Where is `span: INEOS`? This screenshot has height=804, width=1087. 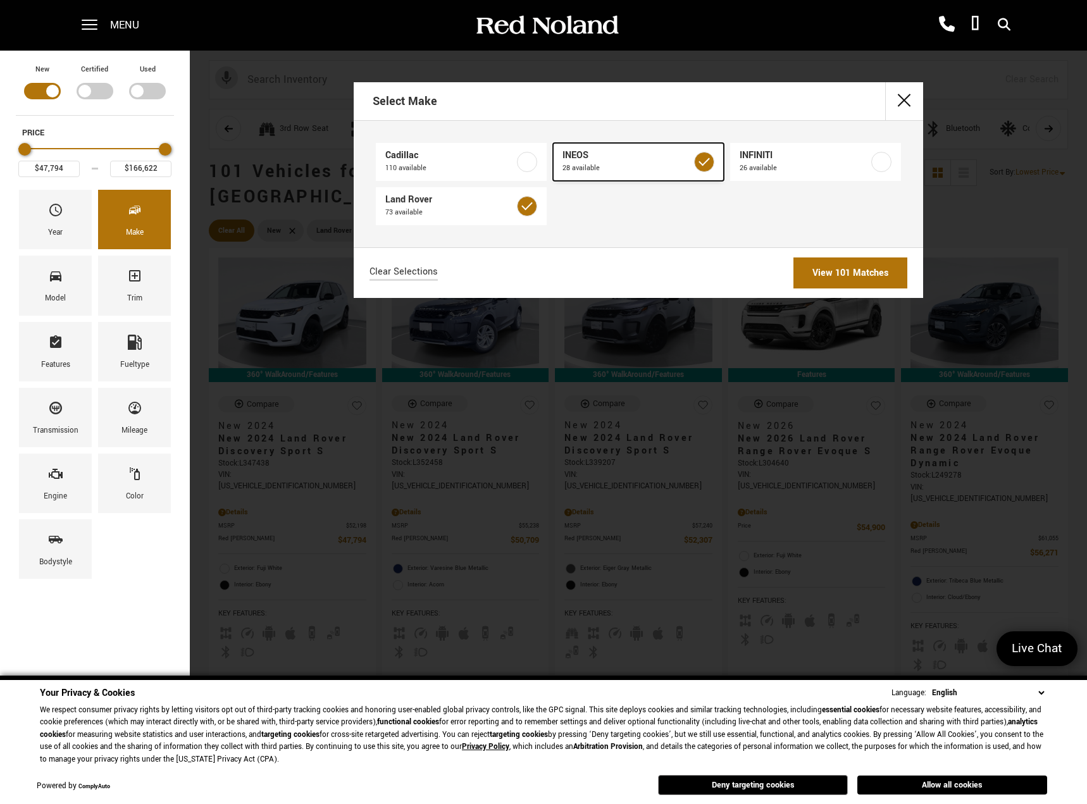 span: INEOS is located at coordinates (627, 156).